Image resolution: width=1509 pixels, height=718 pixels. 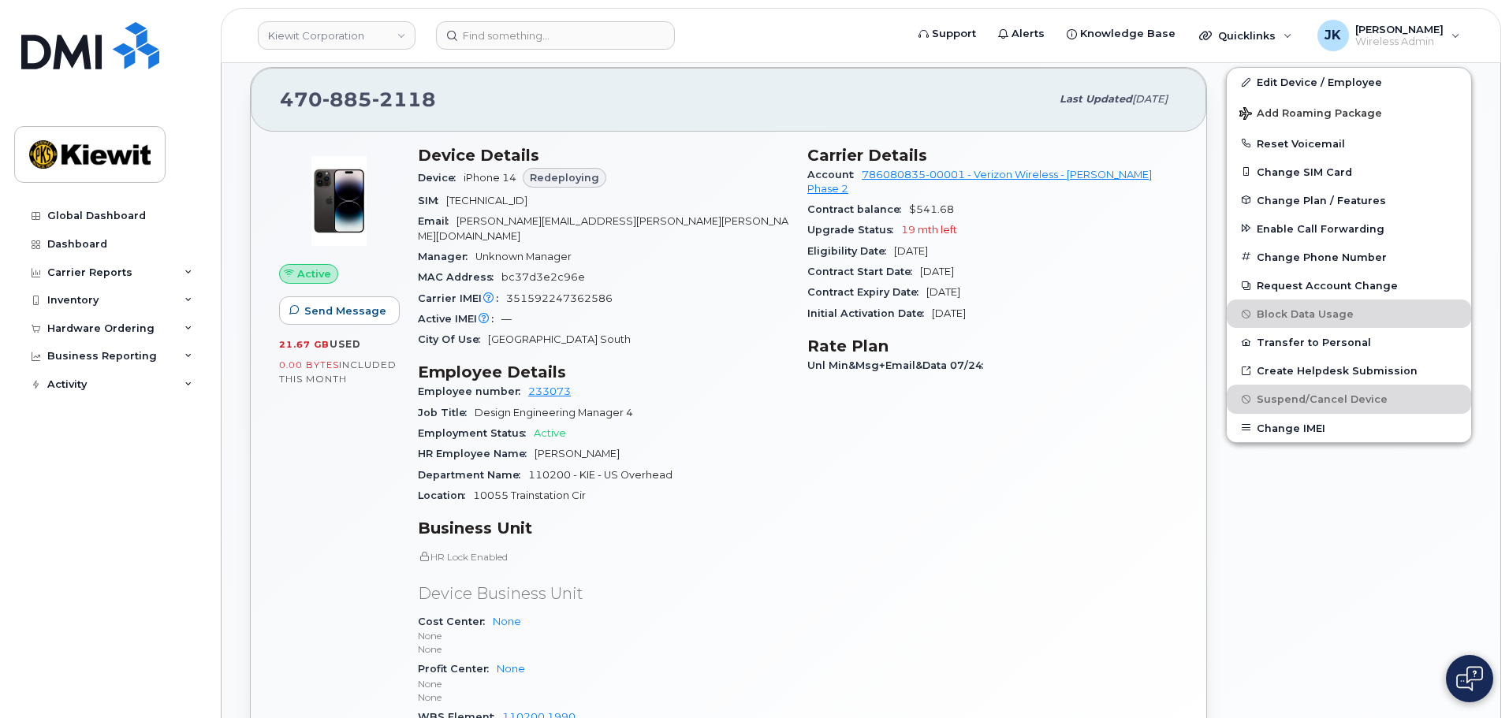 What do you see at coordinates (437, 221) in the screenshot?
I see `span: Email` at bounding box center [437, 221].